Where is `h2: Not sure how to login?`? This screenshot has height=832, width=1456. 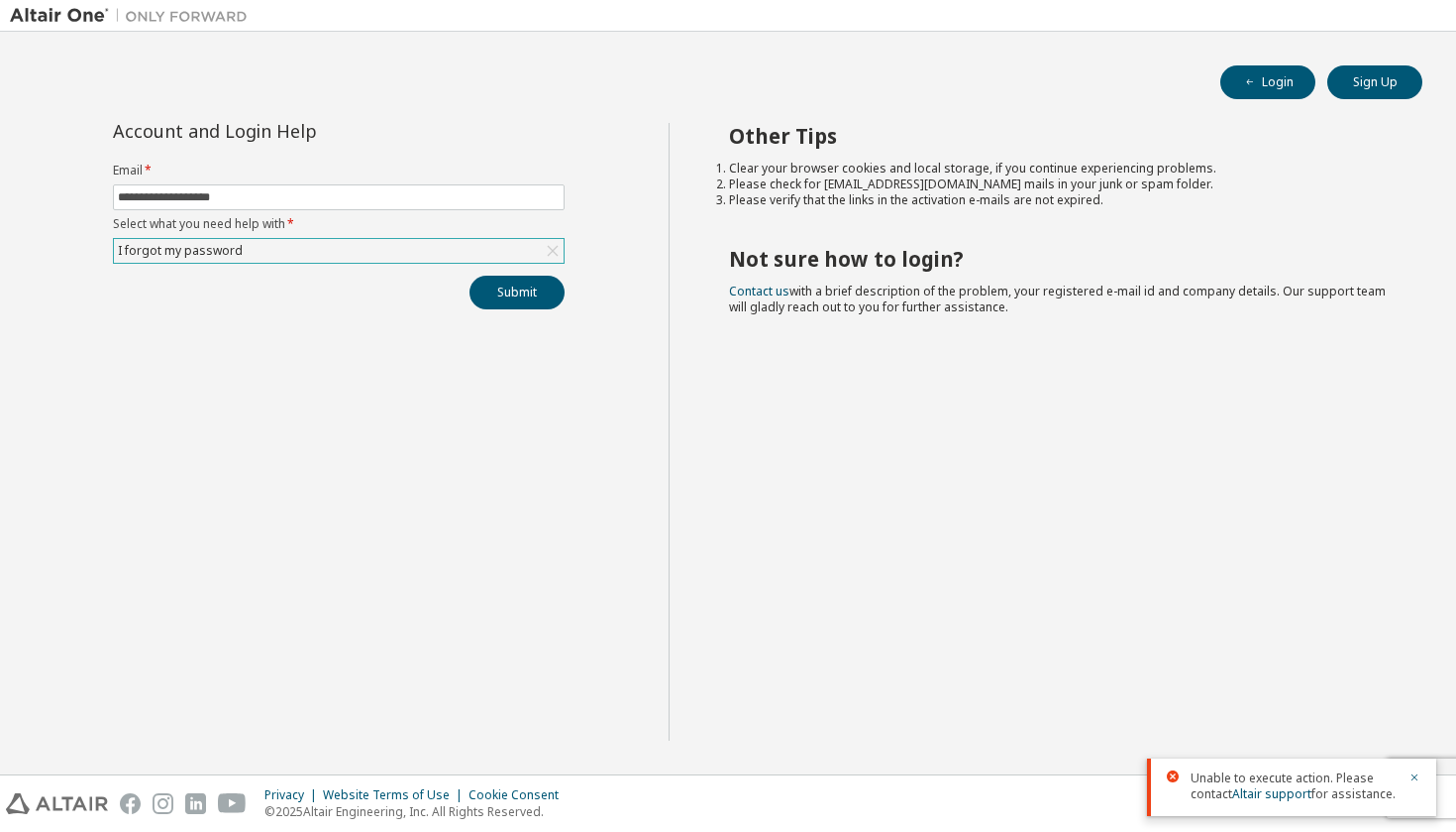
h2: Not sure how to login? is located at coordinates (1058, 259).